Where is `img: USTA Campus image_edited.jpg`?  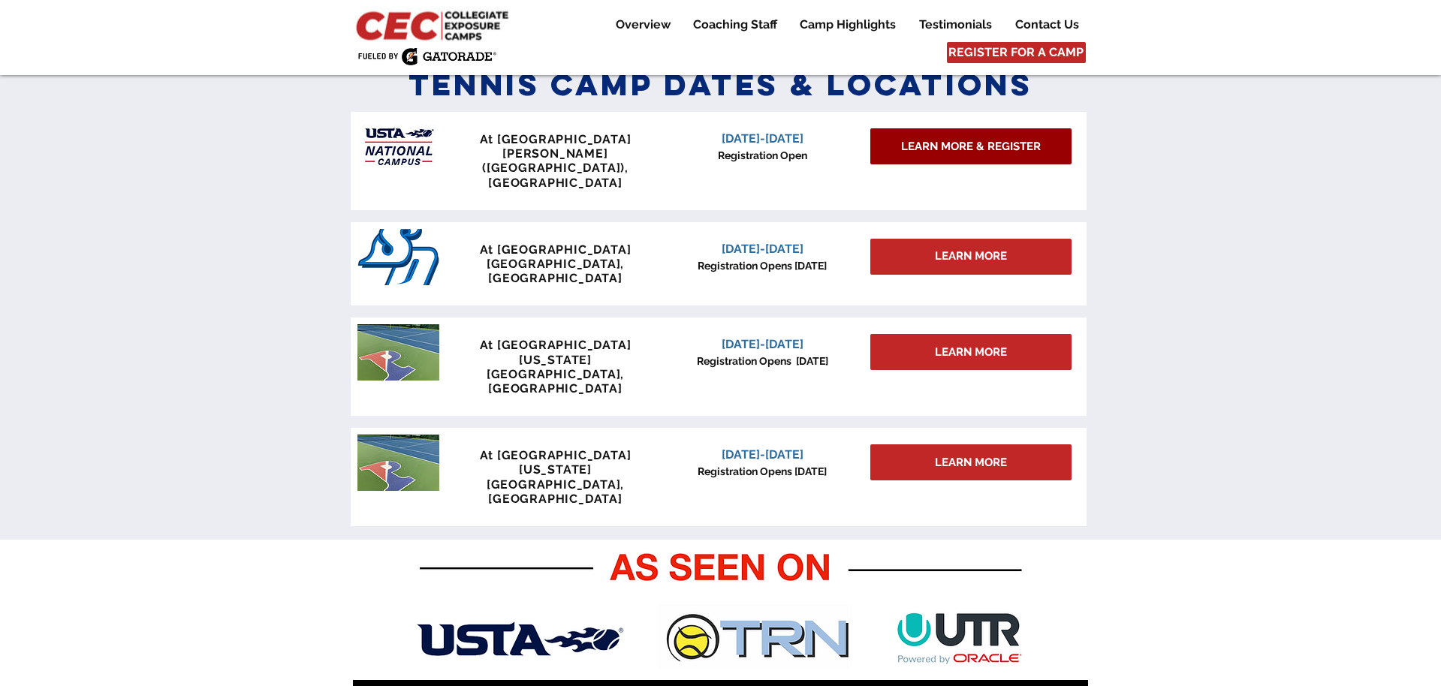
img: USTA Campus image_edited.jpg is located at coordinates (398, 146).